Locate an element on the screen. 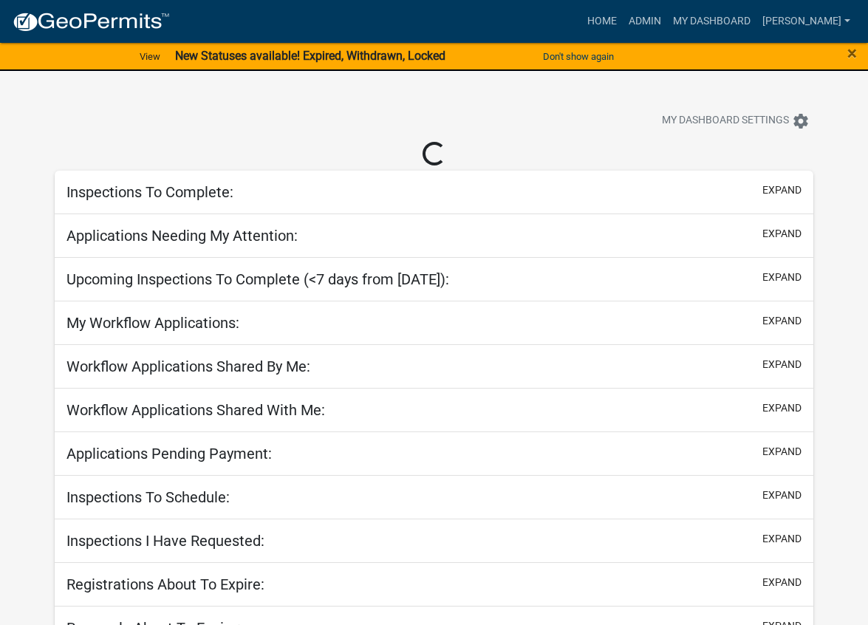 This screenshot has width=868, height=625. a: Admin is located at coordinates (645, 21).